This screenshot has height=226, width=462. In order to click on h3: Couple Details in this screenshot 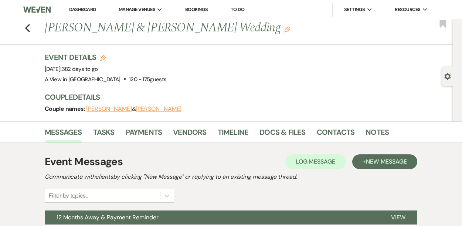, I will do `click(245, 97)`.